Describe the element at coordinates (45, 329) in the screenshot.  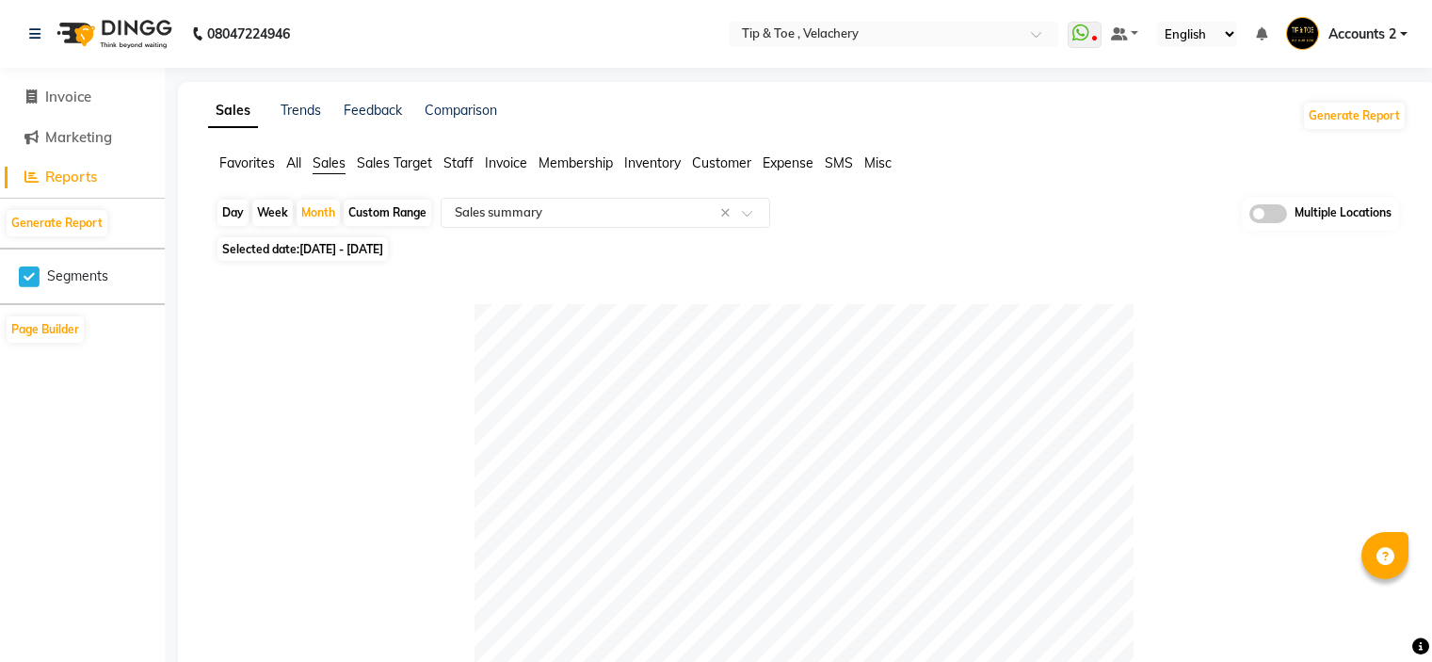
I see `button: Page Builder` at that location.